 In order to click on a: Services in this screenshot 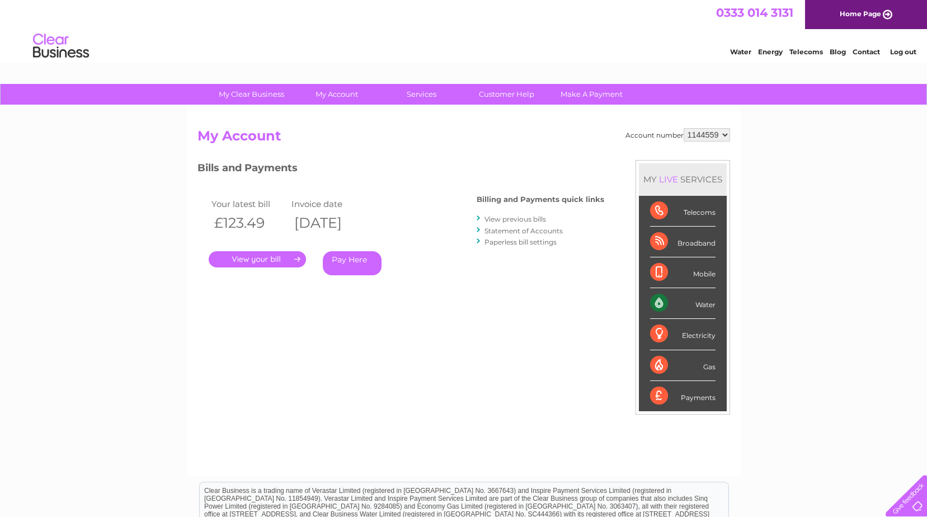, I will do `click(421, 94)`.